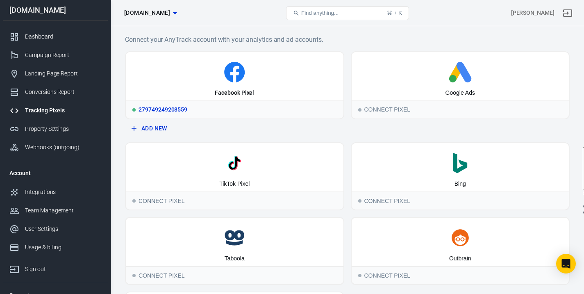  Describe the element at coordinates (235, 259) in the screenshot. I see `div: Taboola` at that location.